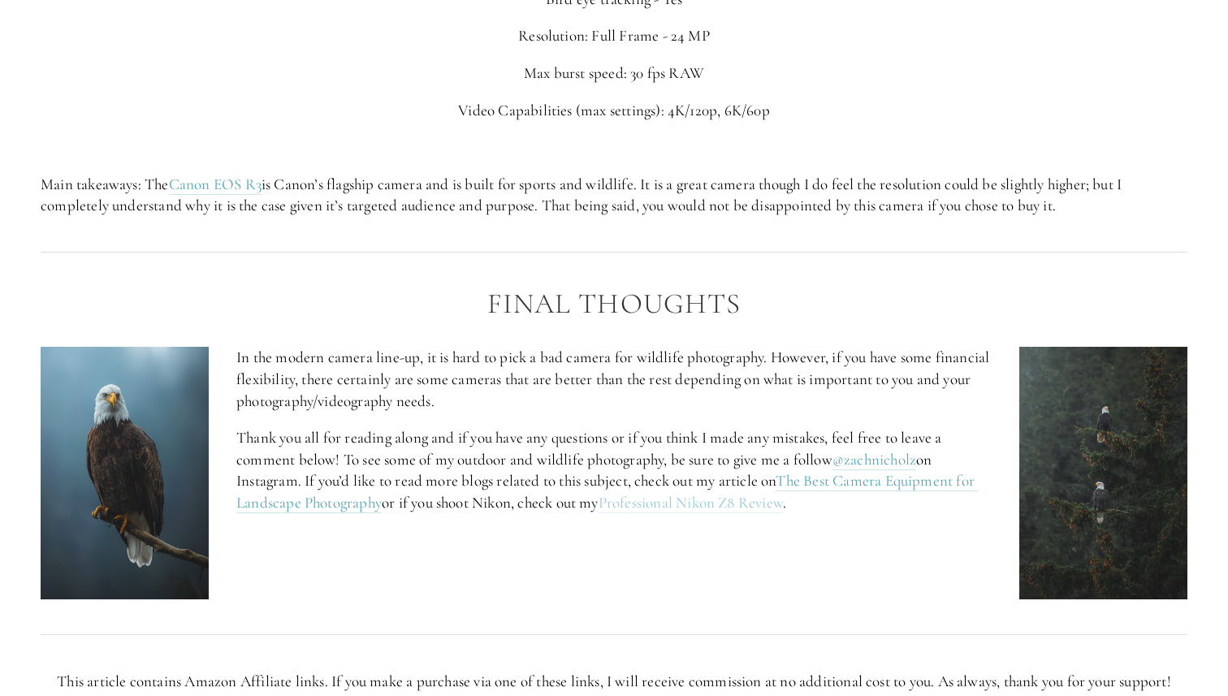  I want to click on p: In the modern camera line-up, it is hard to pick a bad camera for wildlife photography. However, ..., so click(614, 379).